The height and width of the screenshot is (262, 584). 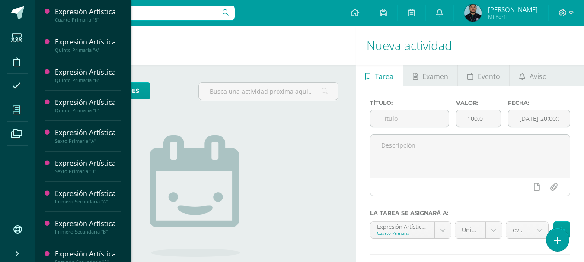 I want to click on a: Expresión ArtísticaPrimero Secundaria "B", so click(x=88, y=227).